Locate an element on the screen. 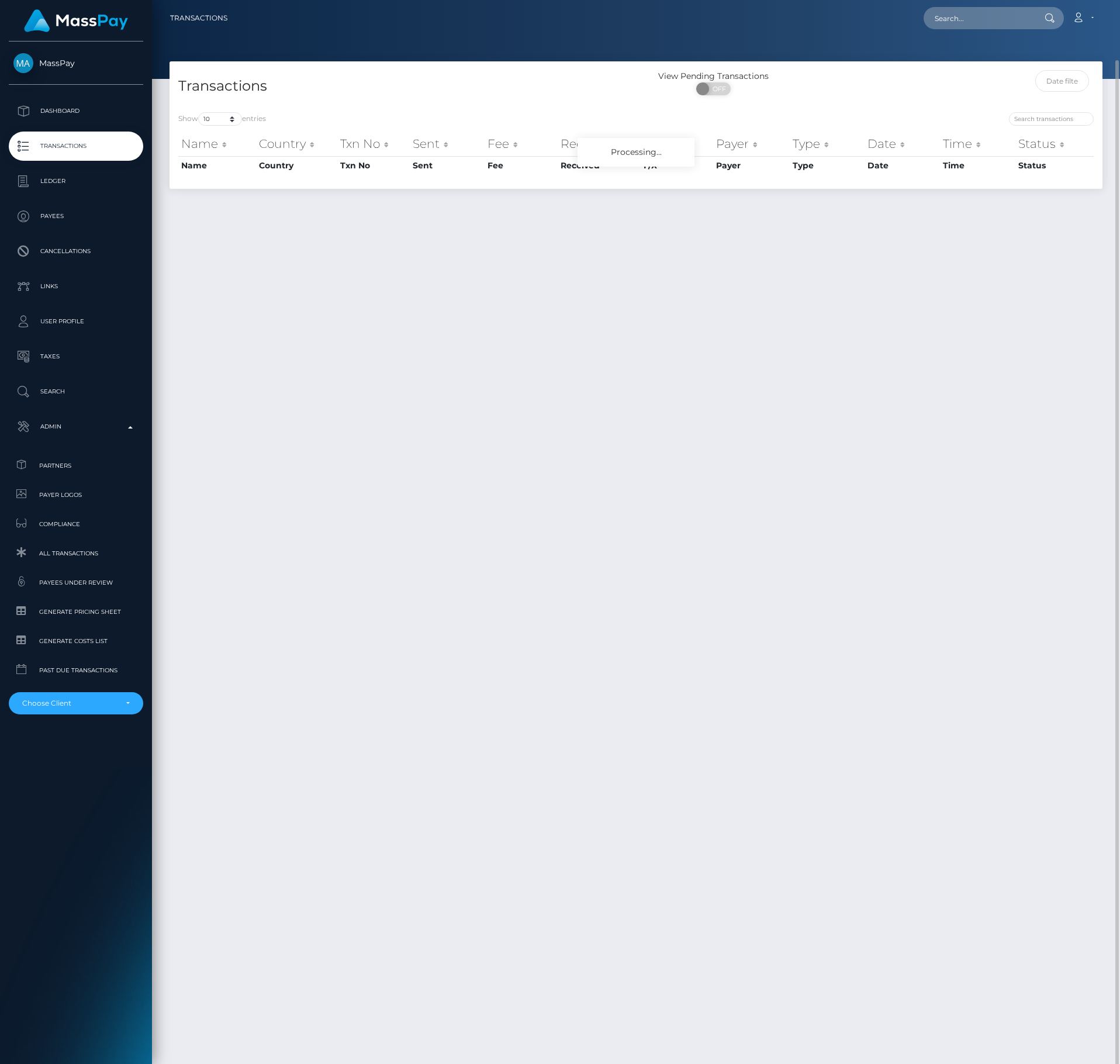  select: Showentries is located at coordinates (220, 119).